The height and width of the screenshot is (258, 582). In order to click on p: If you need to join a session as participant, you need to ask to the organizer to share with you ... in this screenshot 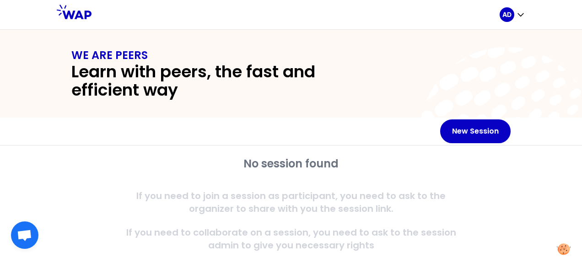, I will do `click(291, 202)`.